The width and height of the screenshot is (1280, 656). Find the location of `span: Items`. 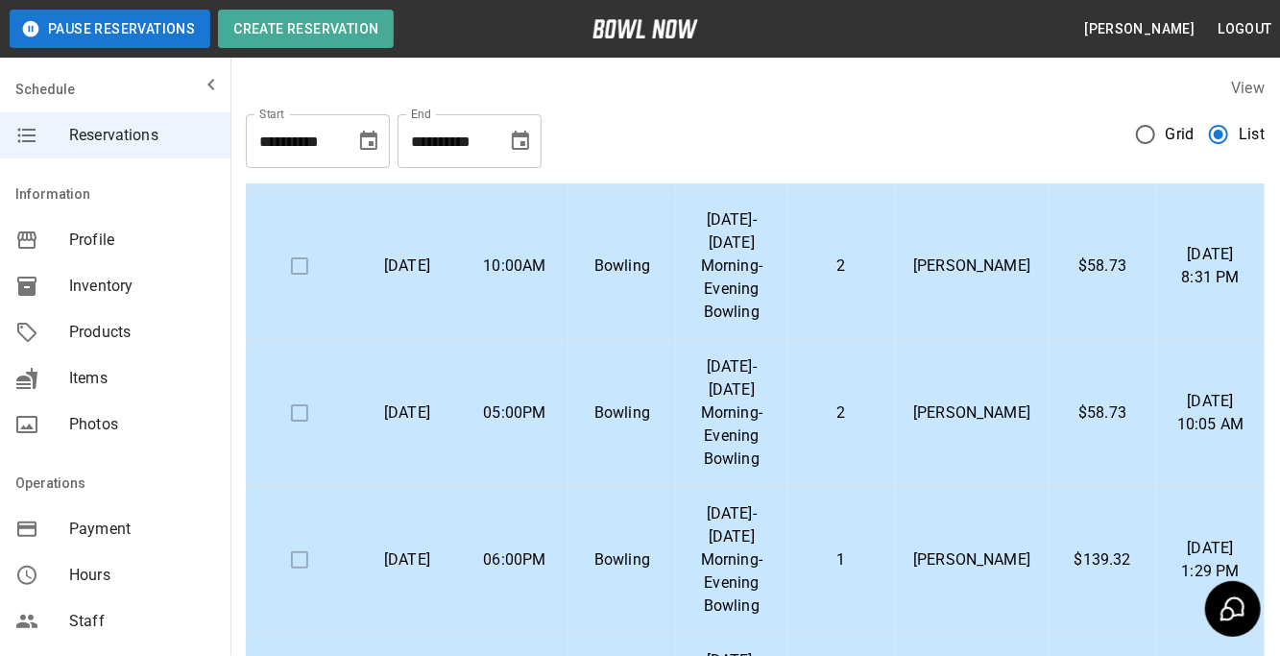

span: Items is located at coordinates (142, 378).